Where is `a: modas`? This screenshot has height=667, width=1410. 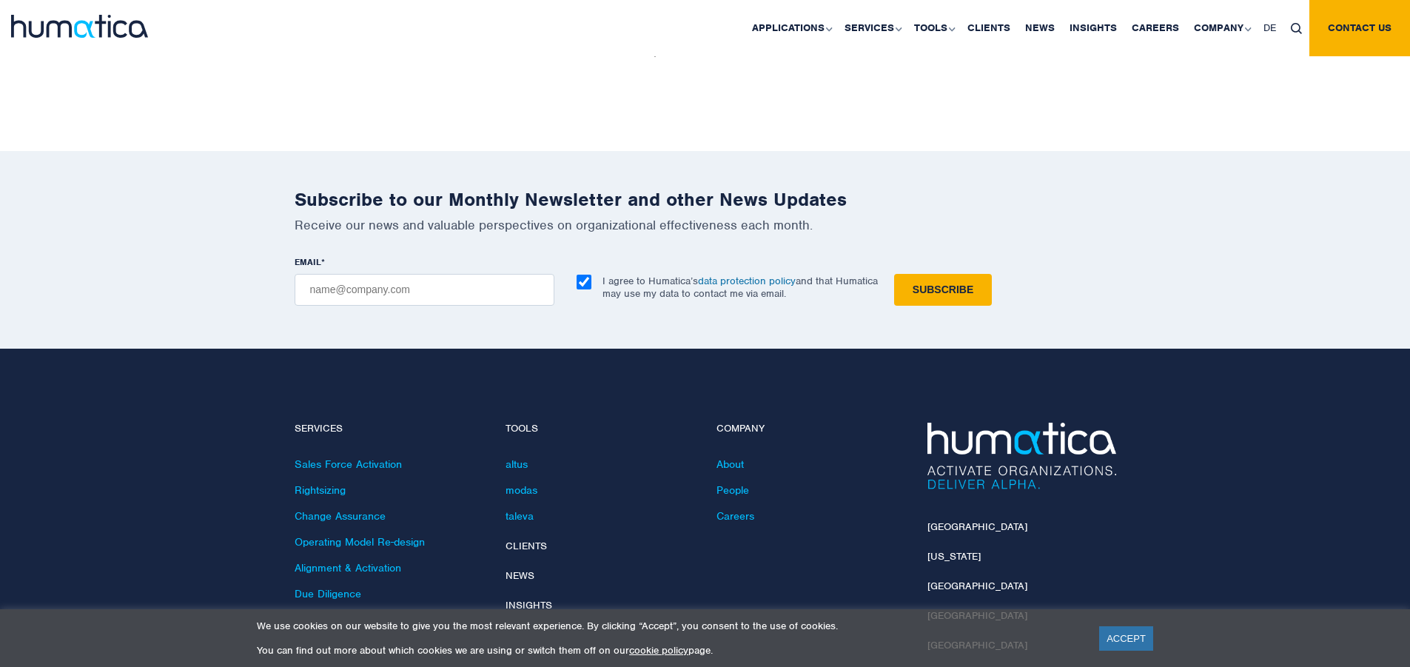
a: modas is located at coordinates (521, 490).